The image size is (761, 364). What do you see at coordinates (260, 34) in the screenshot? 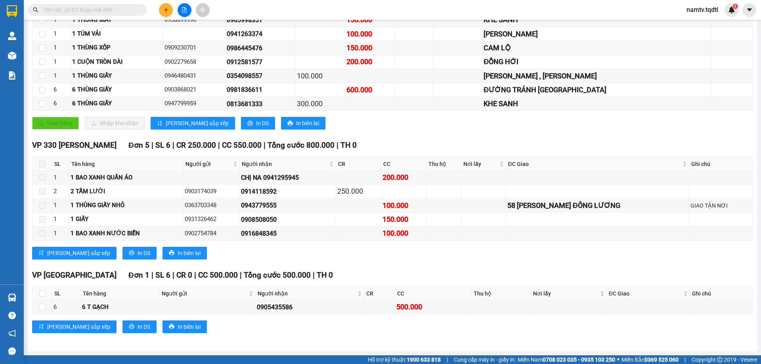
I see `div: 0941263374` at bounding box center [260, 34].